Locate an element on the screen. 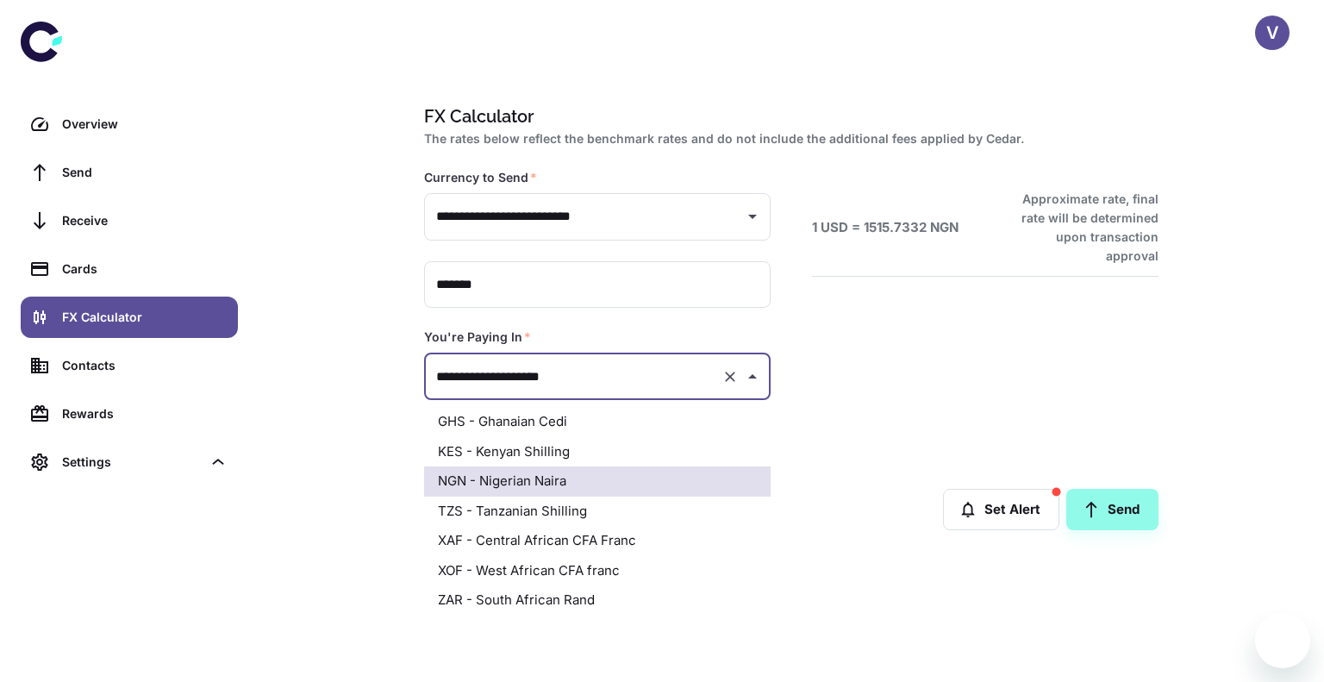 This screenshot has width=1324, height=682. button: Clear is located at coordinates (730, 377).